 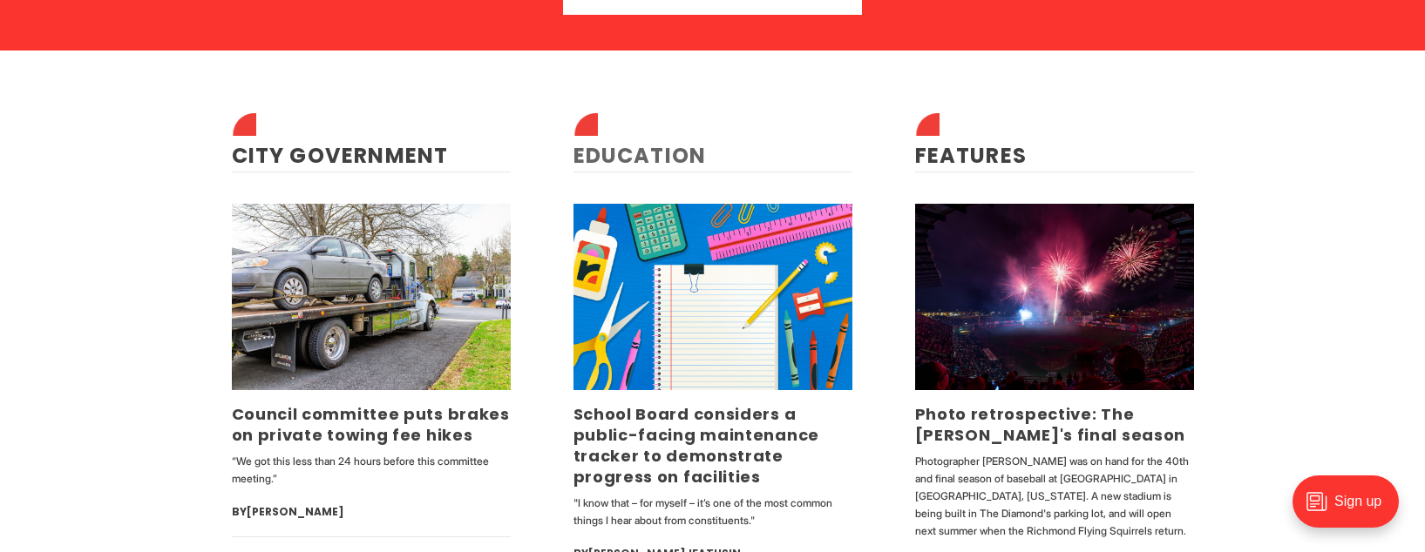 What do you see at coordinates (713, 512) in the screenshot?
I see `p: "I know that – for myself – it’s one of the most common things I hear about from constituents."` at bounding box center [713, 512].